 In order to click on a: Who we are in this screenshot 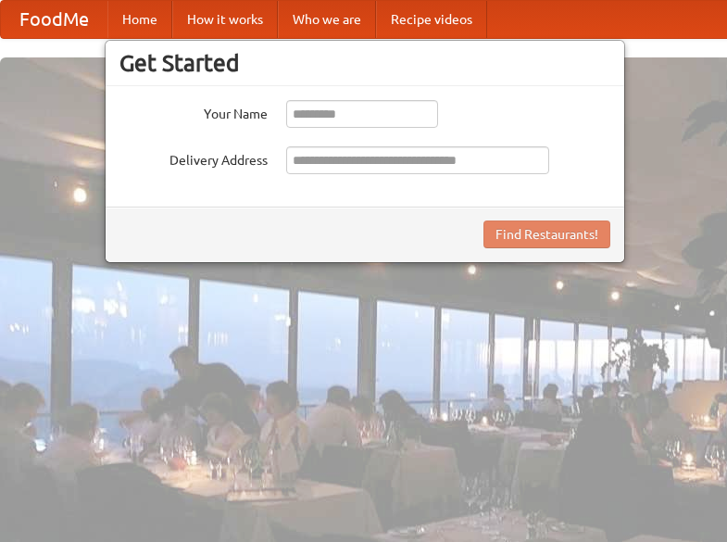, I will do `click(327, 19)`.